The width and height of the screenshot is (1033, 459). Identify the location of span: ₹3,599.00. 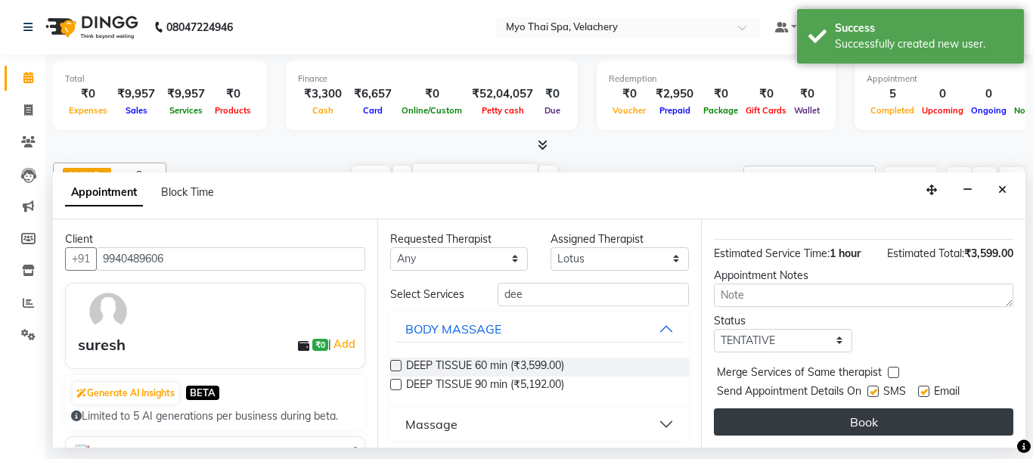
(988, 253).